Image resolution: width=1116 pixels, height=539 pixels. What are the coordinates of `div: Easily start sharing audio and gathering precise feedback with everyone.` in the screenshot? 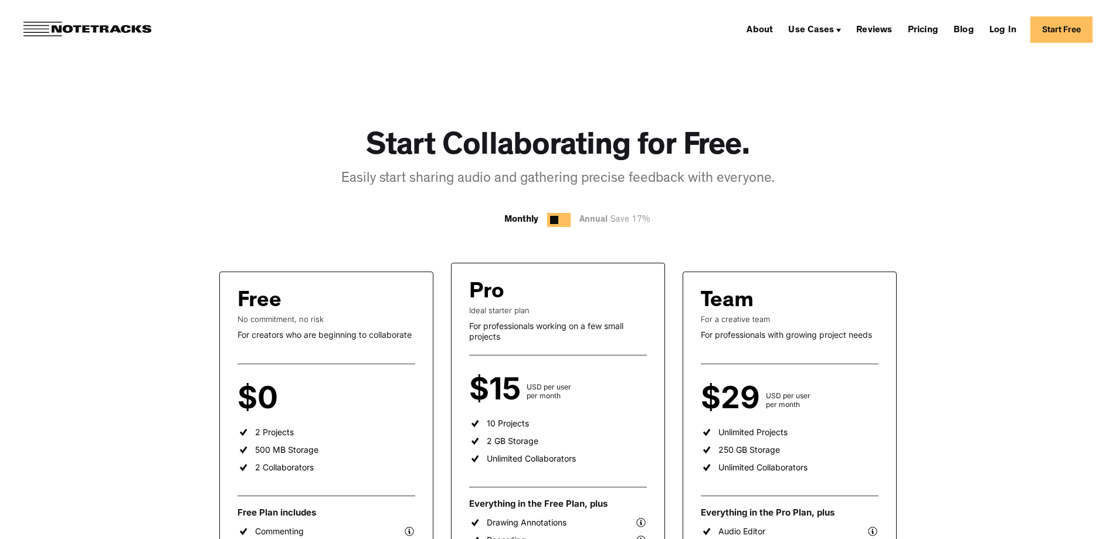 It's located at (558, 179).